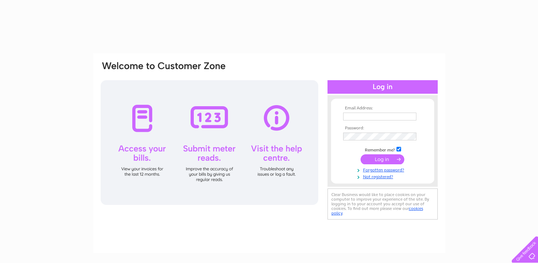 The image size is (538, 263). What do you see at coordinates (383, 176) in the screenshot?
I see `a: Not registered?` at bounding box center [383, 176].